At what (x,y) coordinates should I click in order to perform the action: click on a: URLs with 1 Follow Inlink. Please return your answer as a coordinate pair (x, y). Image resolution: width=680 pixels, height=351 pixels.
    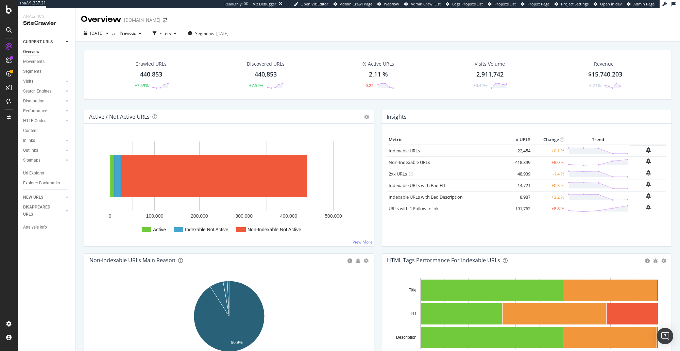
    Looking at the image, I should click on (413, 208).